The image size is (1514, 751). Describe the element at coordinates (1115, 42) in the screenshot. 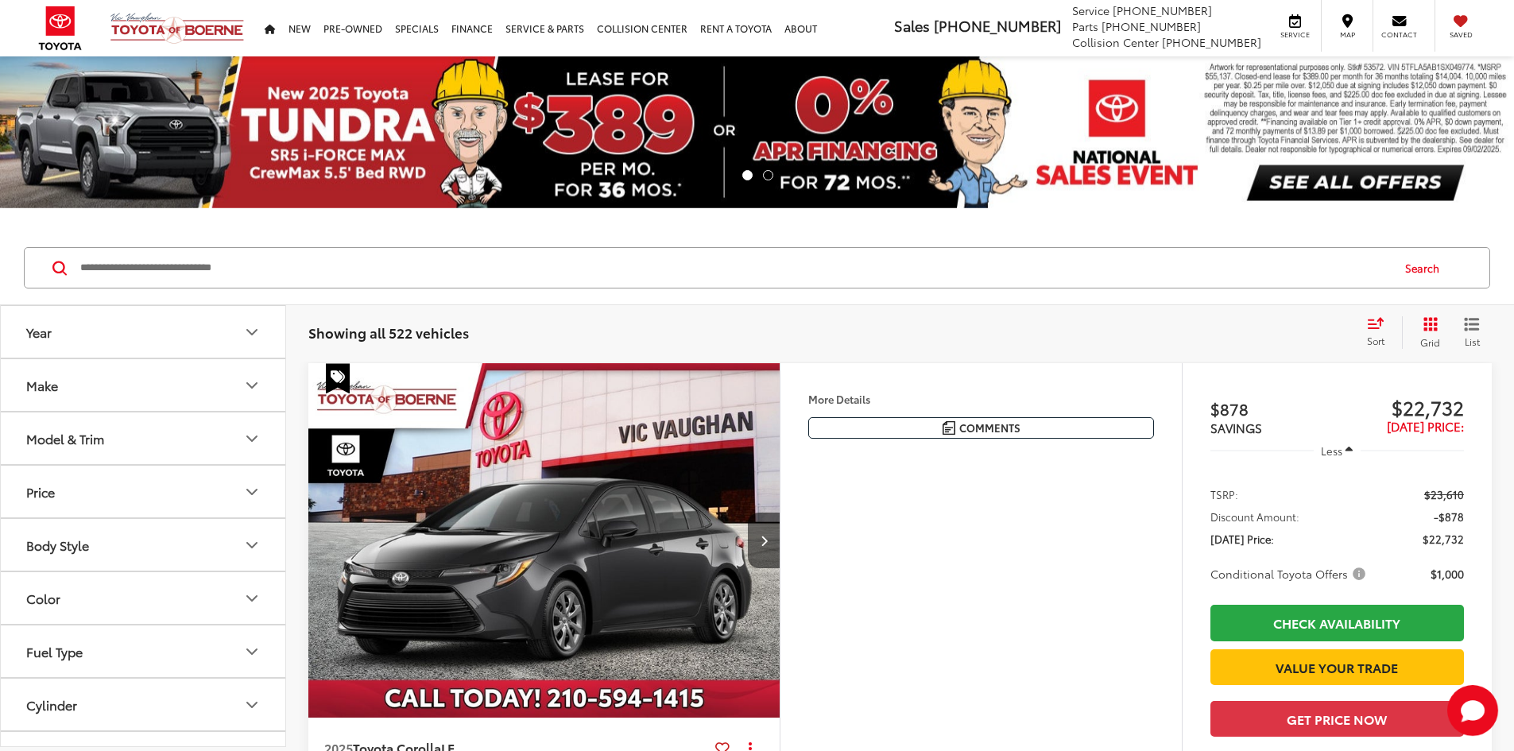

I see `span: Collision Center` at that location.